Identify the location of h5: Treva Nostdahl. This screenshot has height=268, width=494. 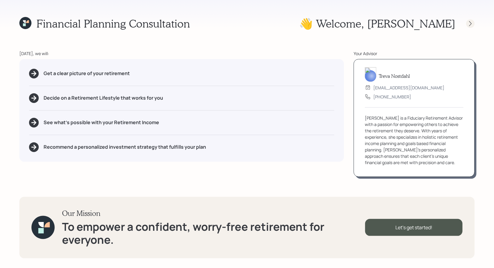
(394, 76).